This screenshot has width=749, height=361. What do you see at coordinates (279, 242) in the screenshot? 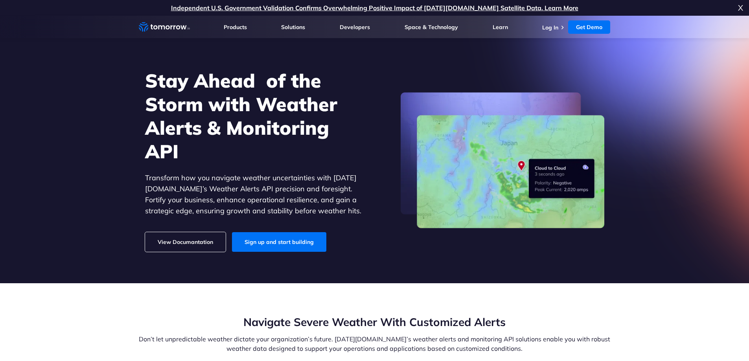
I see `a: Sign up and start building` at bounding box center [279, 242].